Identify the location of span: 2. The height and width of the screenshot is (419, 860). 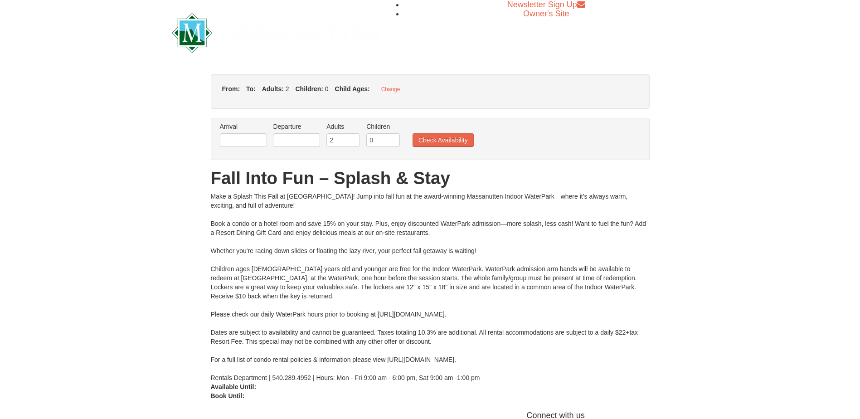
(288, 89).